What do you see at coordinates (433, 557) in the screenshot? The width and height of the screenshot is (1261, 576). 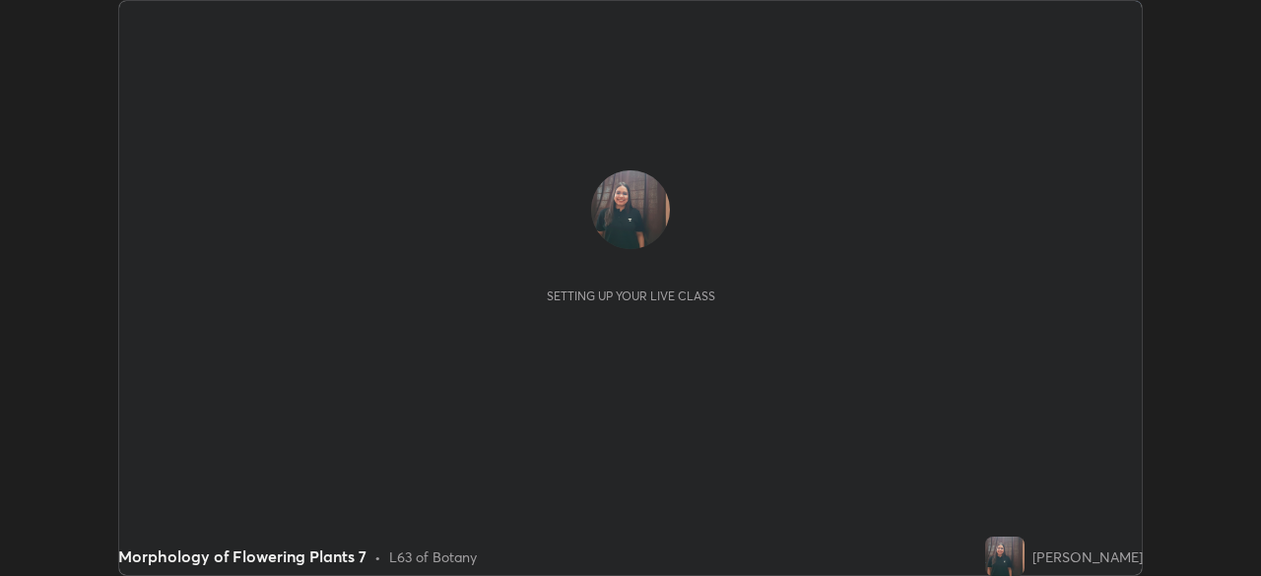 I see `div: L63 of Botany` at bounding box center [433, 557].